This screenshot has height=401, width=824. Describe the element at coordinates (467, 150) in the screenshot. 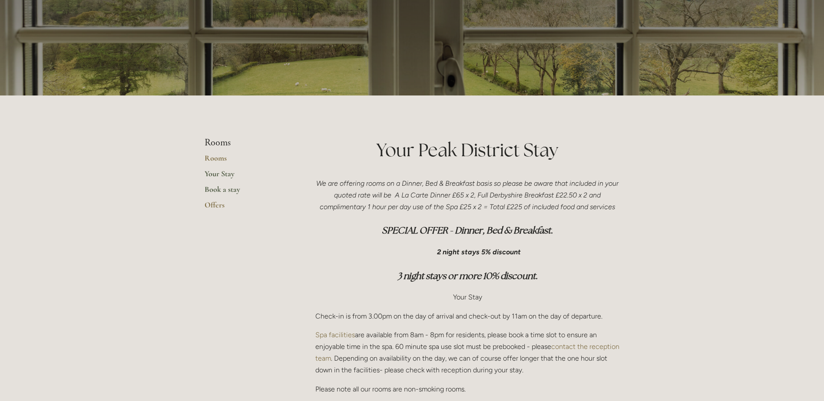

I see `h1: Your Peak District Stay` at that location.